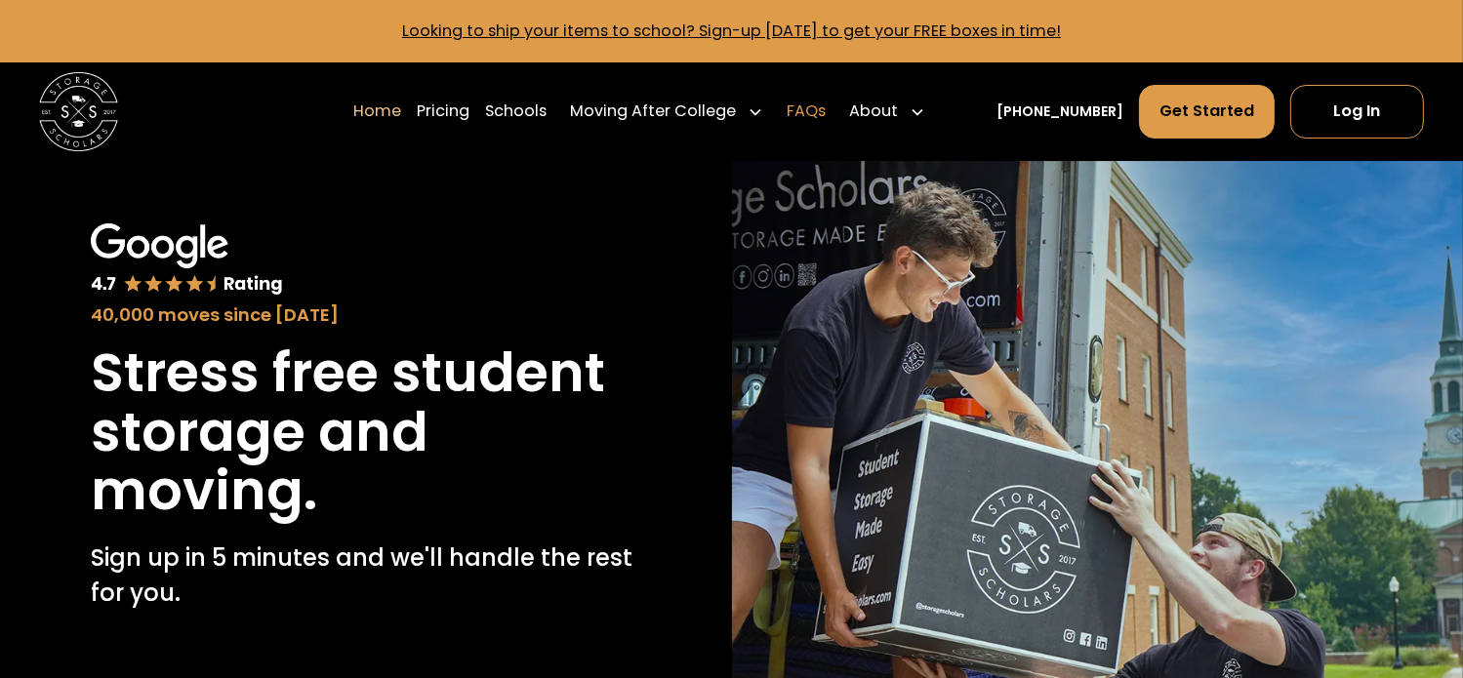 The image size is (1463, 678). What do you see at coordinates (1206, 111) in the screenshot?
I see `a: Get Started` at bounding box center [1206, 111].